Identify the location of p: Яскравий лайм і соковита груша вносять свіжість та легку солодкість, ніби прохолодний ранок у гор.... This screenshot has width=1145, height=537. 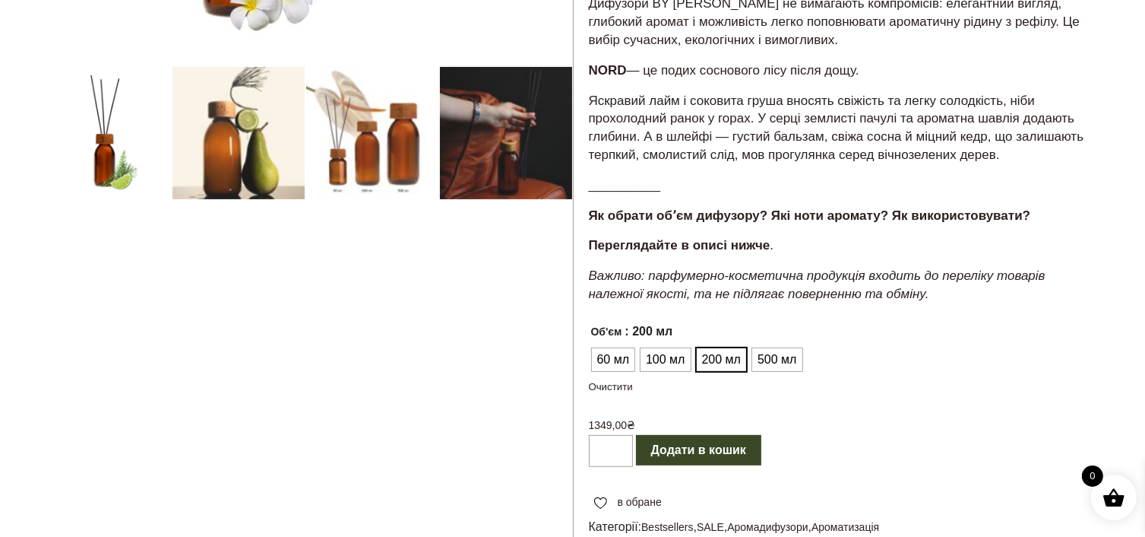
(841, 128).